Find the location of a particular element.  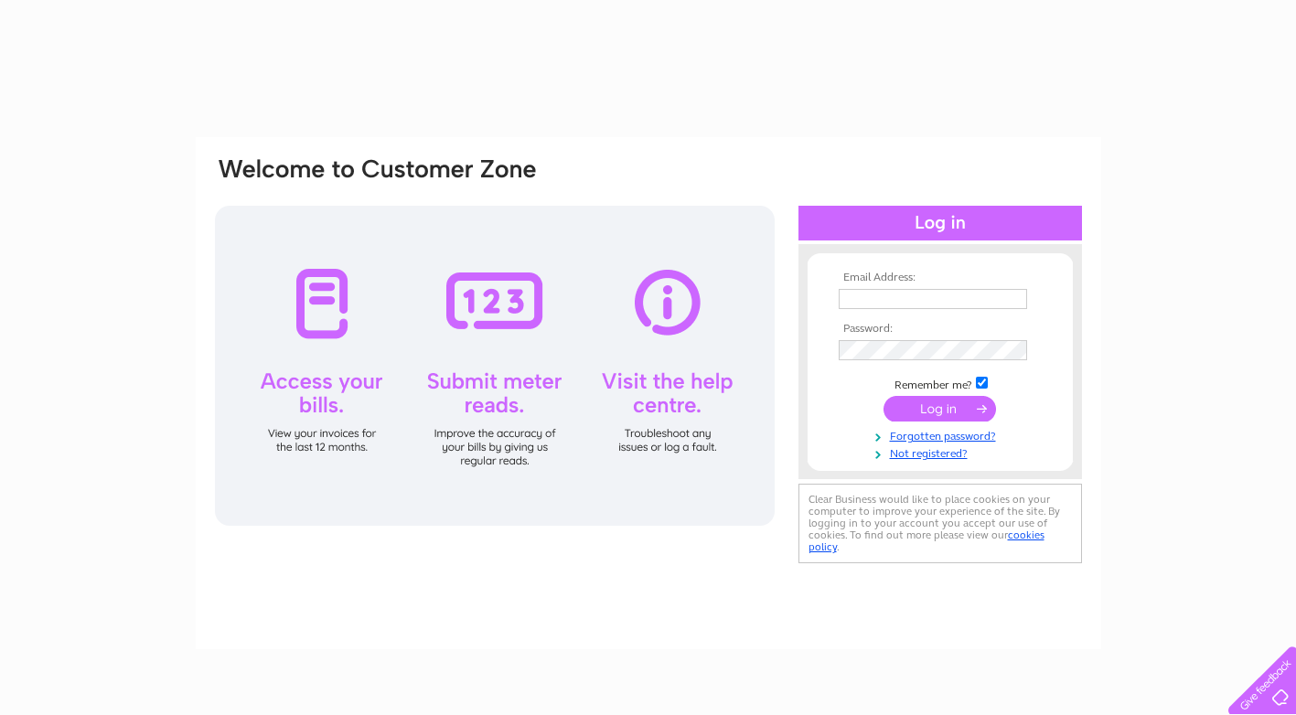

div: Clear Business would like to place cookies on your computer to improve your experience of the sit... is located at coordinates (940, 523).